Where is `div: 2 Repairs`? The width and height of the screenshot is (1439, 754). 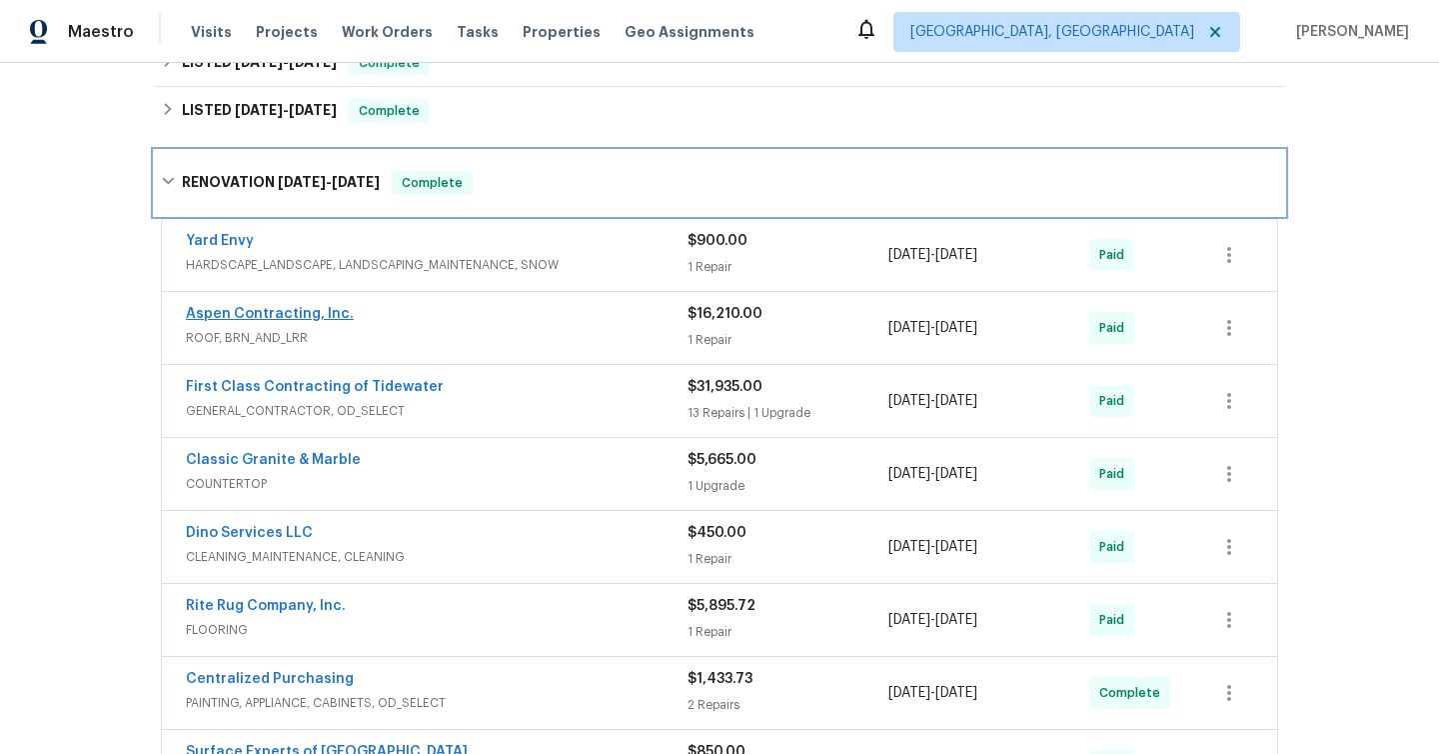
div: 2 Repairs is located at coordinates (788, 705).